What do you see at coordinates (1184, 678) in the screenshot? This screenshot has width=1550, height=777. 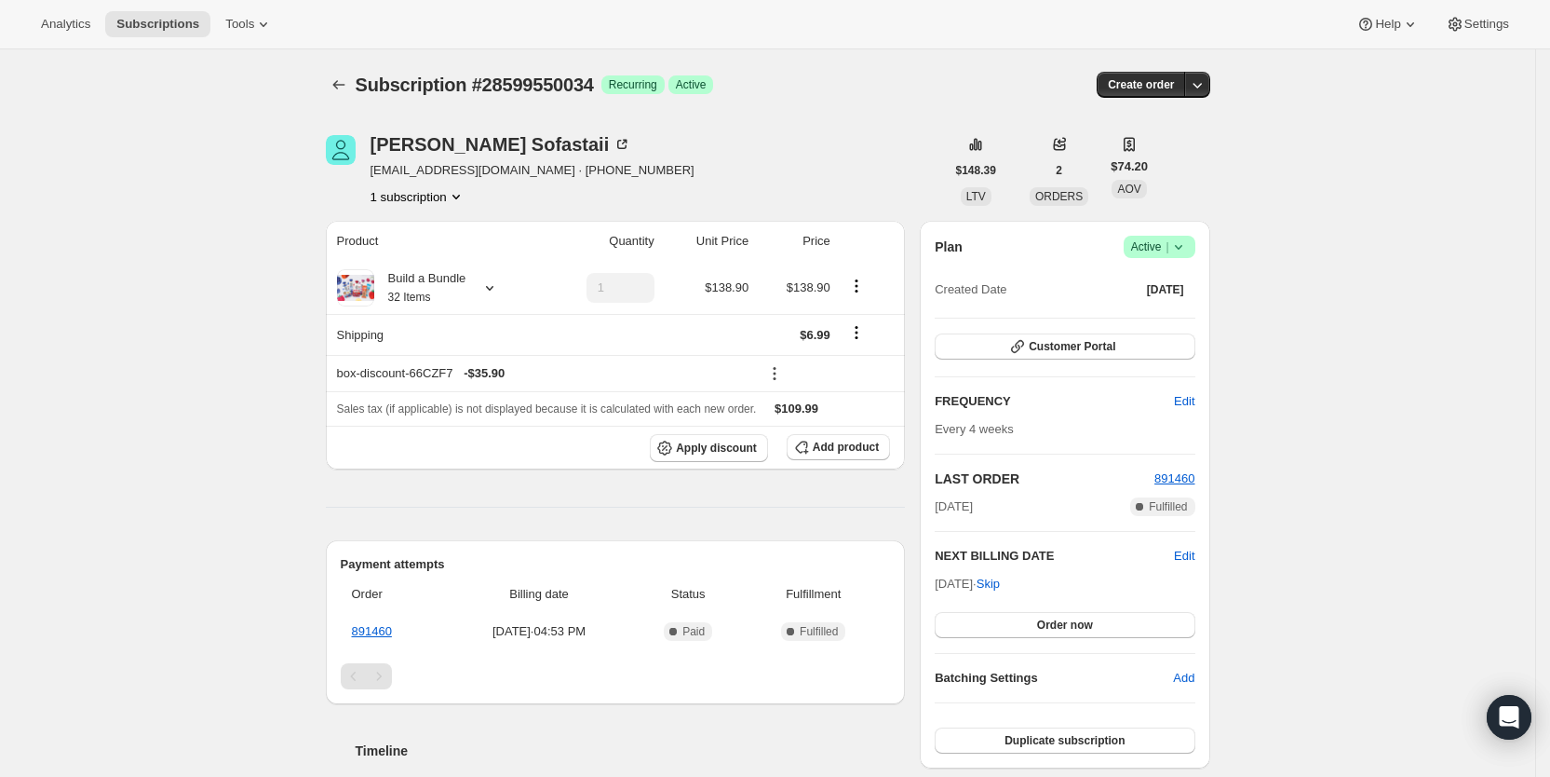 I see `button: Add` at bounding box center [1184, 678].